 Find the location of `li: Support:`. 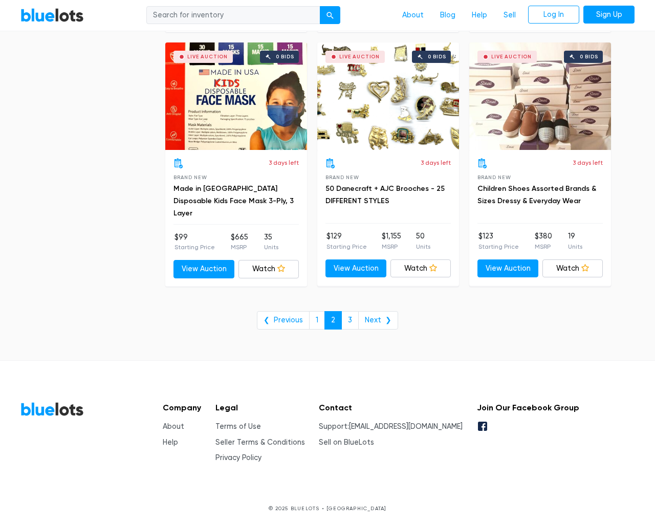

li: Support: is located at coordinates (390, 427).